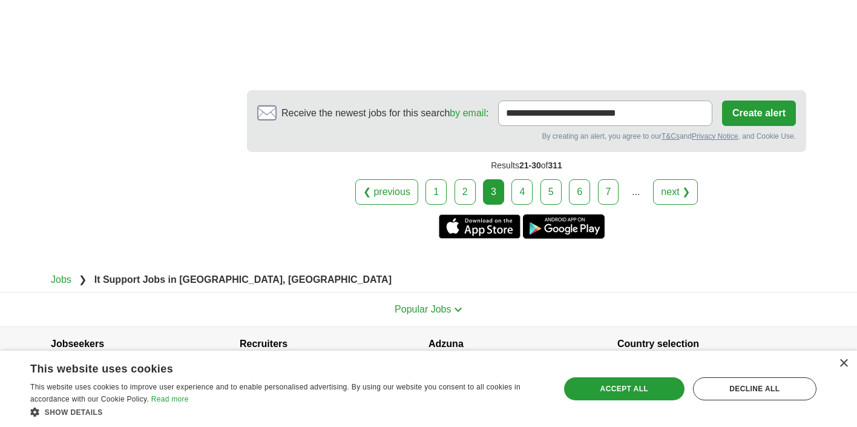 This screenshot has width=857, height=427. What do you see at coordinates (675, 192) in the screenshot?
I see `a: next ❯` at bounding box center [675, 192].